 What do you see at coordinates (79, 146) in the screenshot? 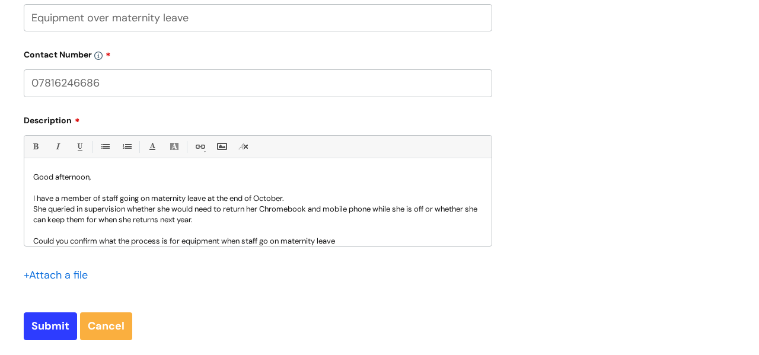
I see `a: Underline(Ctrl-U)` at bounding box center [79, 146].